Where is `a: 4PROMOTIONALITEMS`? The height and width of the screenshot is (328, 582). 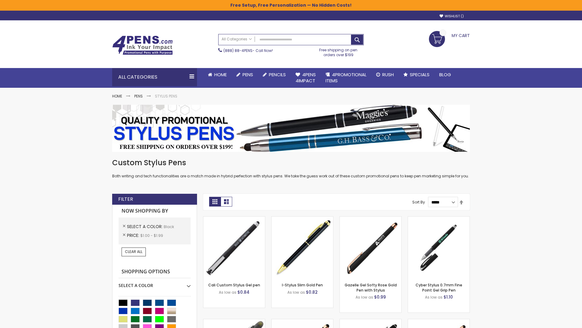 a: 4PROMOTIONALITEMS is located at coordinates (346, 78).